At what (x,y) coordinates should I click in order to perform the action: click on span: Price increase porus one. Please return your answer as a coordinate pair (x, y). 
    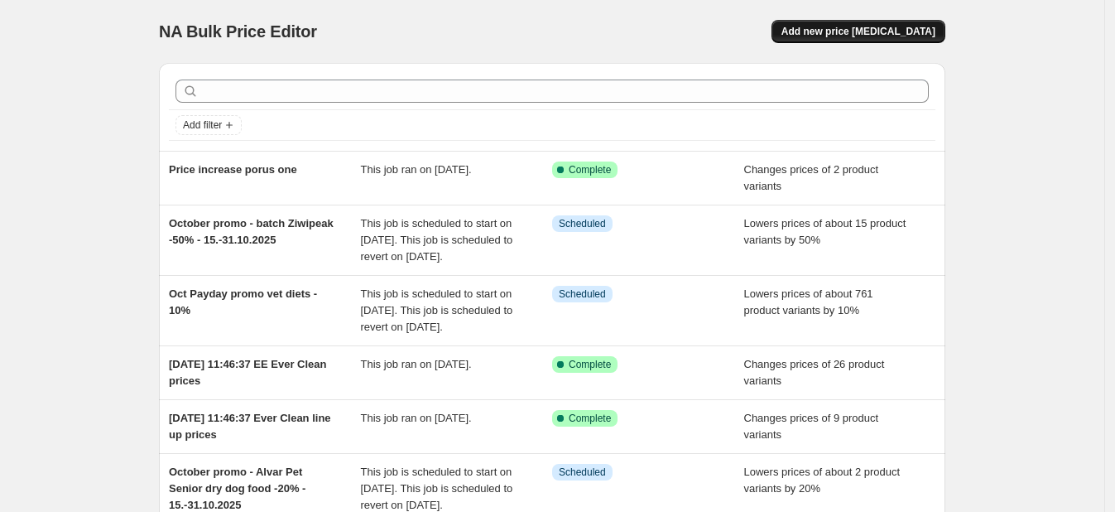
    Looking at the image, I should click on (233, 169).